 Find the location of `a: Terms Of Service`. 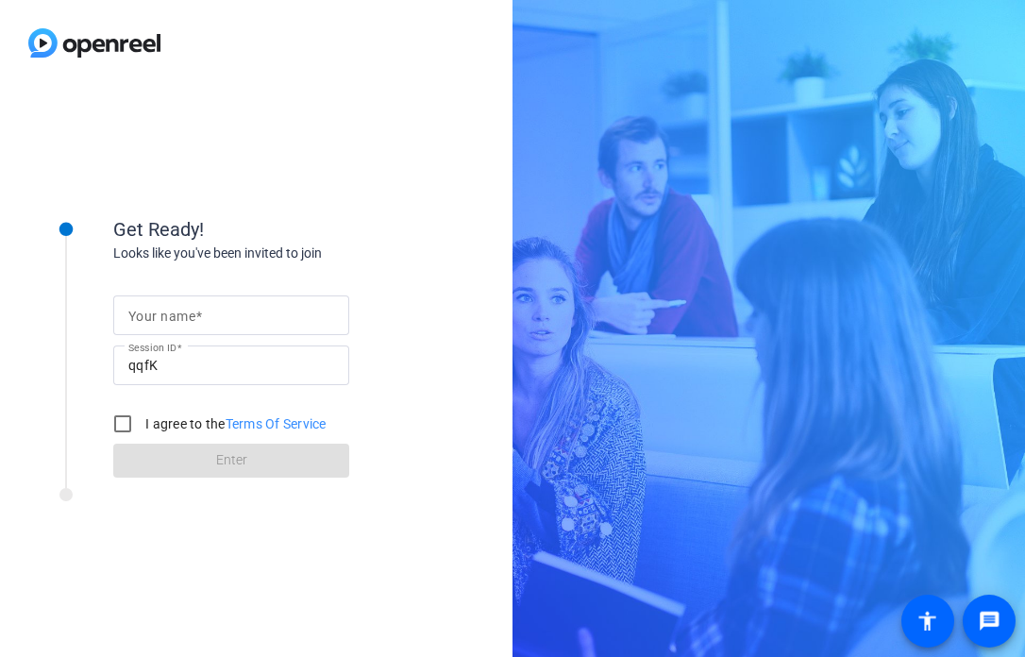

a: Terms Of Service is located at coordinates (276, 424).